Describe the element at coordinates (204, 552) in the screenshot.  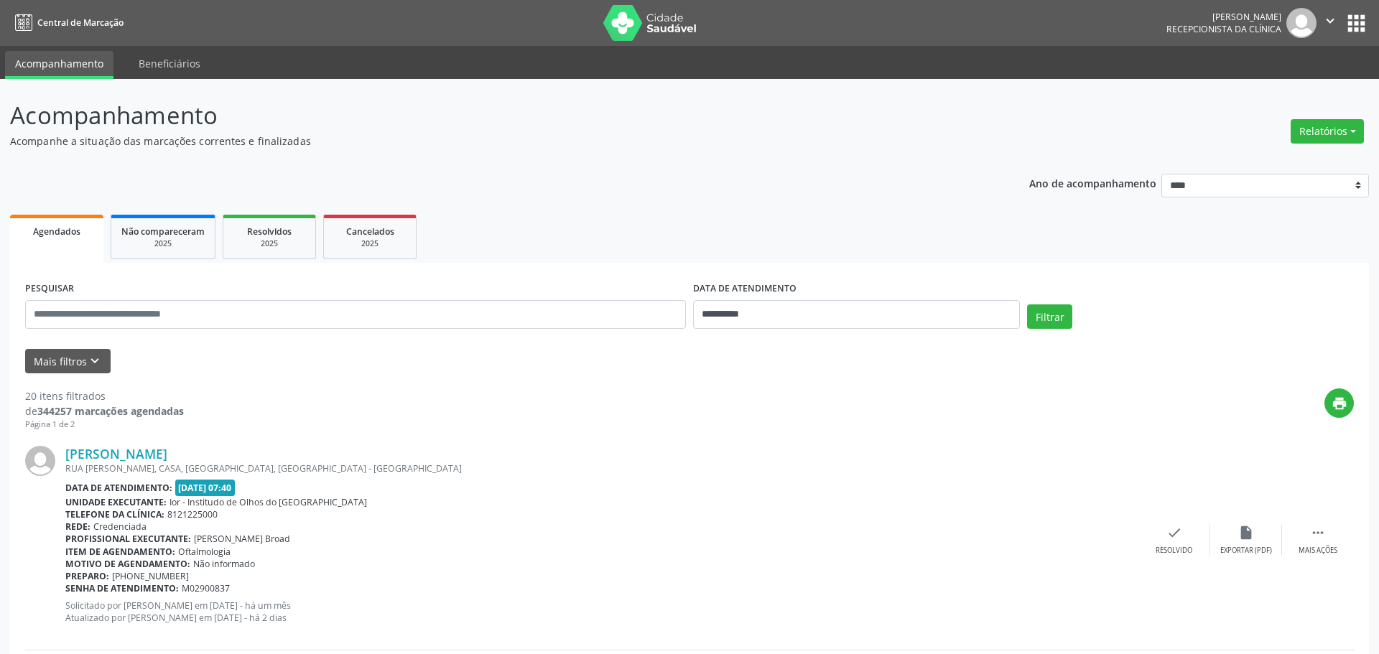
I see `span: Oftalmologia` at that location.